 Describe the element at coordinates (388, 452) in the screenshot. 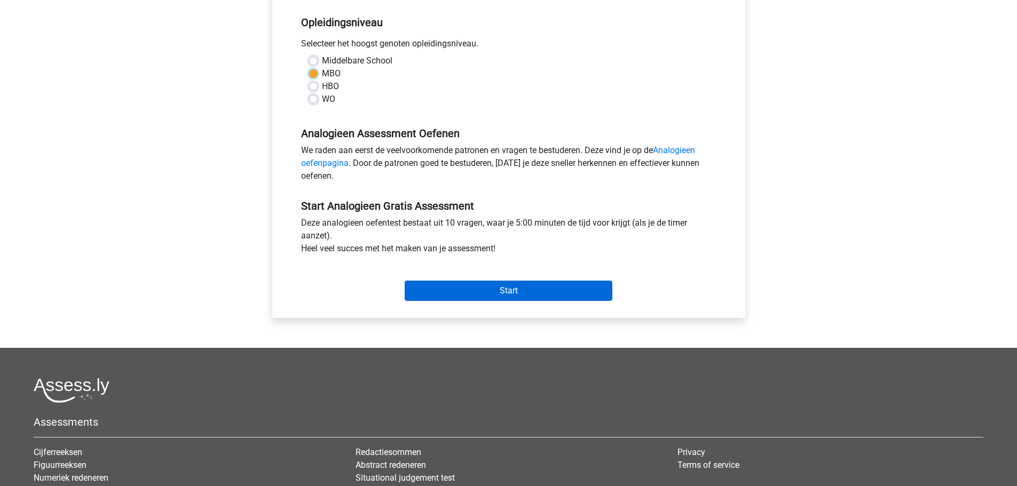

I see `a: Redactiesommen` at that location.